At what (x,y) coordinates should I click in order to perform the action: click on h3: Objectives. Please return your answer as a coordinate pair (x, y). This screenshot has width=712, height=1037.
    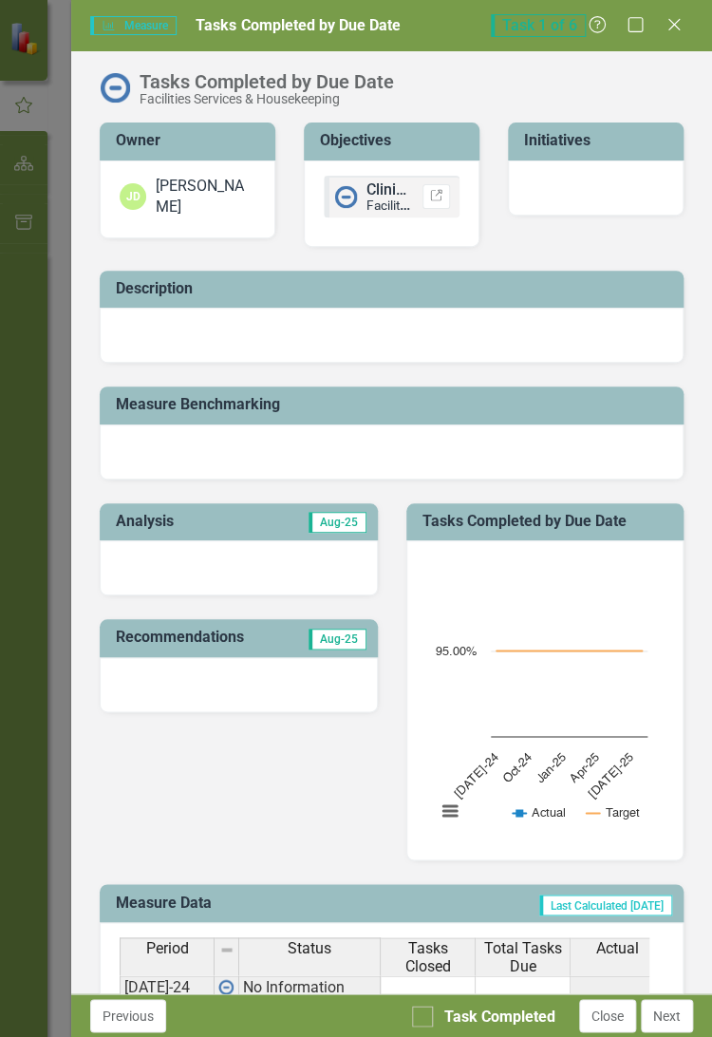
    Looking at the image, I should click on (395, 141).